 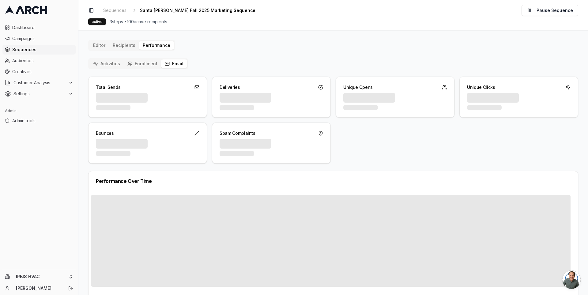 I want to click on div: Unique Opens, so click(x=358, y=87).